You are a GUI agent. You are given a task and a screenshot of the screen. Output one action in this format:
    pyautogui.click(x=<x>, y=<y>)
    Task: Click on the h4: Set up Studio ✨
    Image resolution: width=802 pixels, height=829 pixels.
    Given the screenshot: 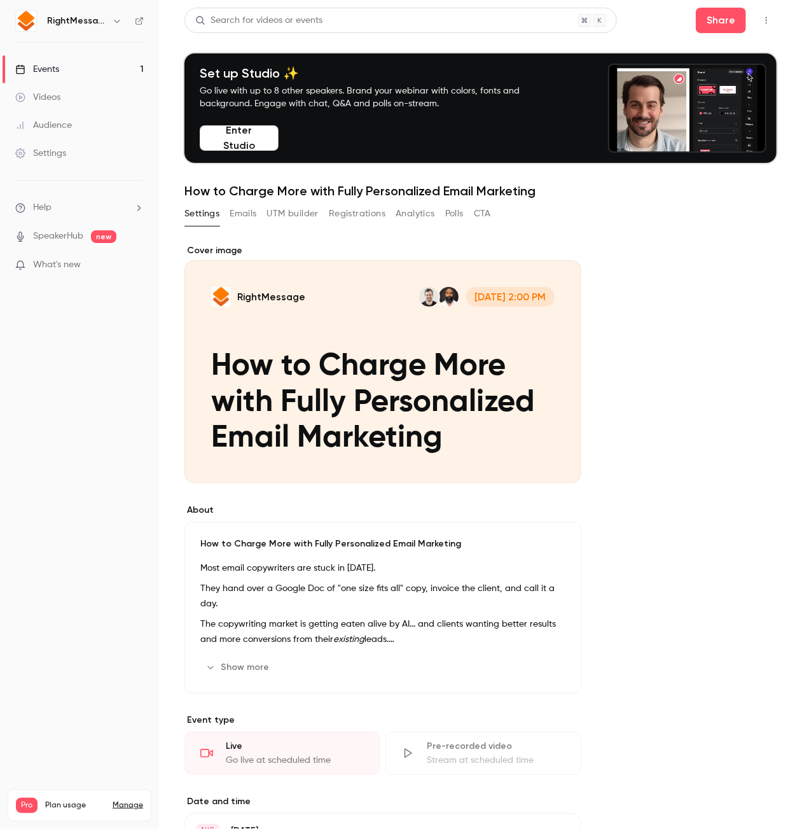 What is the action you would take?
    pyautogui.click(x=375, y=73)
    